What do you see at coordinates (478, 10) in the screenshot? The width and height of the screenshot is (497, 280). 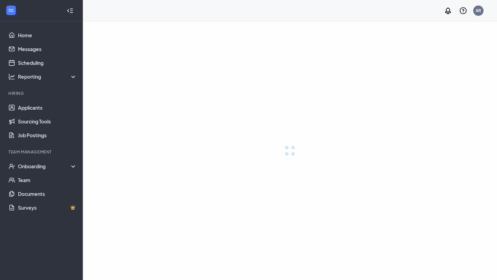 I see `div: AR` at bounding box center [478, 10].